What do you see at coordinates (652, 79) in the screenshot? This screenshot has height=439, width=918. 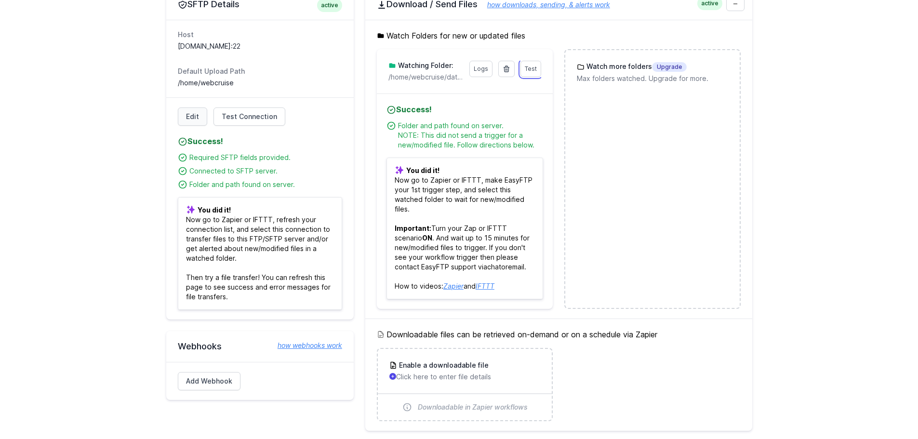 I see `p: Max folders watched. Upgrade for more.` at bounding box center [652, 79].